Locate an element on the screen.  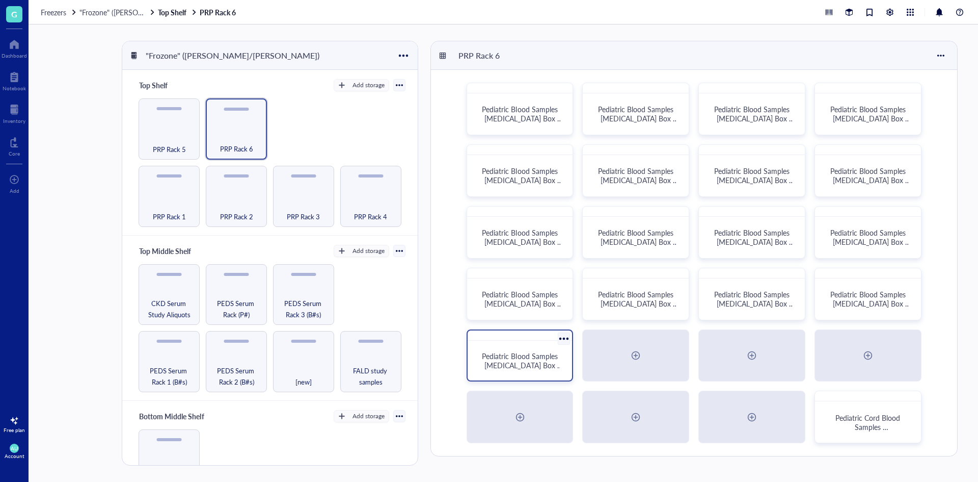
div: Free plan is located at coordinates (14, 430).